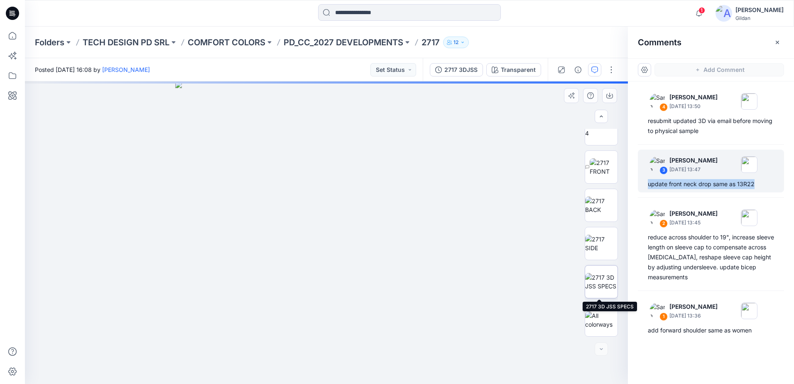  I want to click on a: PD_CC_2027 DEVELOPMENTS, so click(343, 42).